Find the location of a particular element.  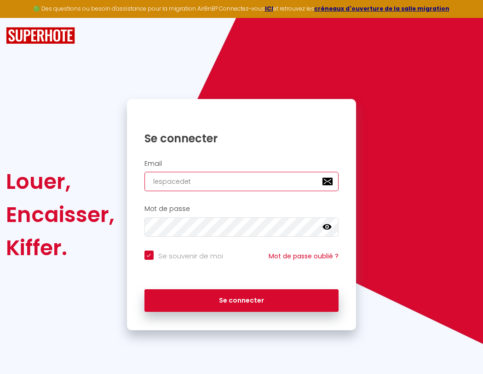

a: ICI is located at coordinates (269, 8).